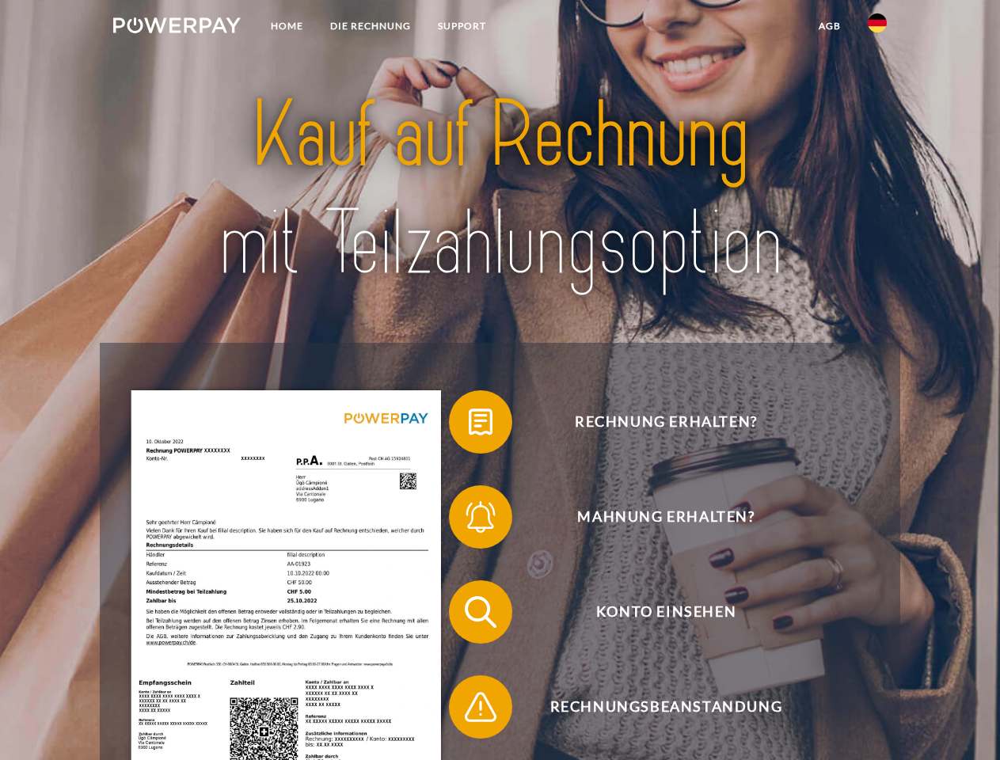 The width and height of the screenshot is (1000, 760). I want to click on button: Rechnungsbeanstandung, so click(655, 707).